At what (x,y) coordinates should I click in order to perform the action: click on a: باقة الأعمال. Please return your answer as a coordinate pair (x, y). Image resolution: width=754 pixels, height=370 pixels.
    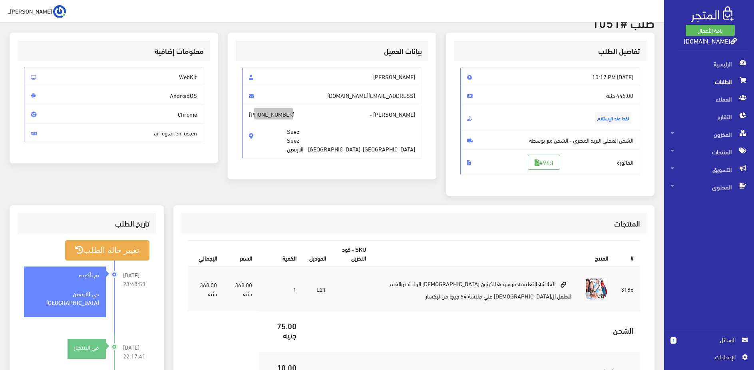
    Looking at the image, I should click on (710, 30).